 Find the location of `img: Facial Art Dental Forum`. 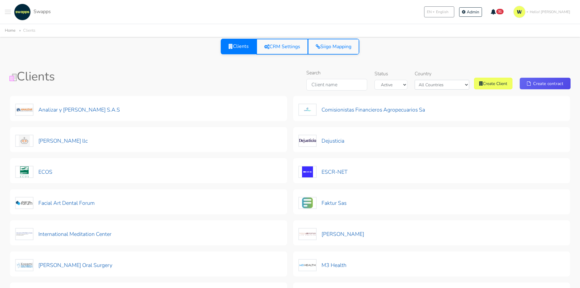

img: Facial Art Dental Forum is located at coordinates (24, 203).